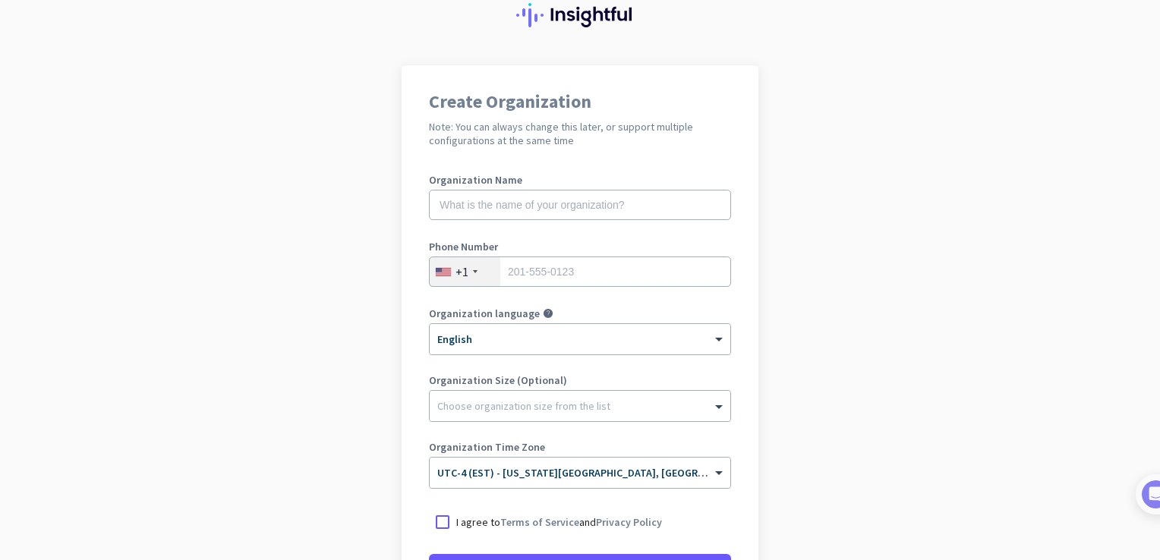 Image resolution: width=1160 pixels, height=560 pixels. Describe the element at coordinates (580, 15) in the screenshot. I see `img: Insightful` at that location.